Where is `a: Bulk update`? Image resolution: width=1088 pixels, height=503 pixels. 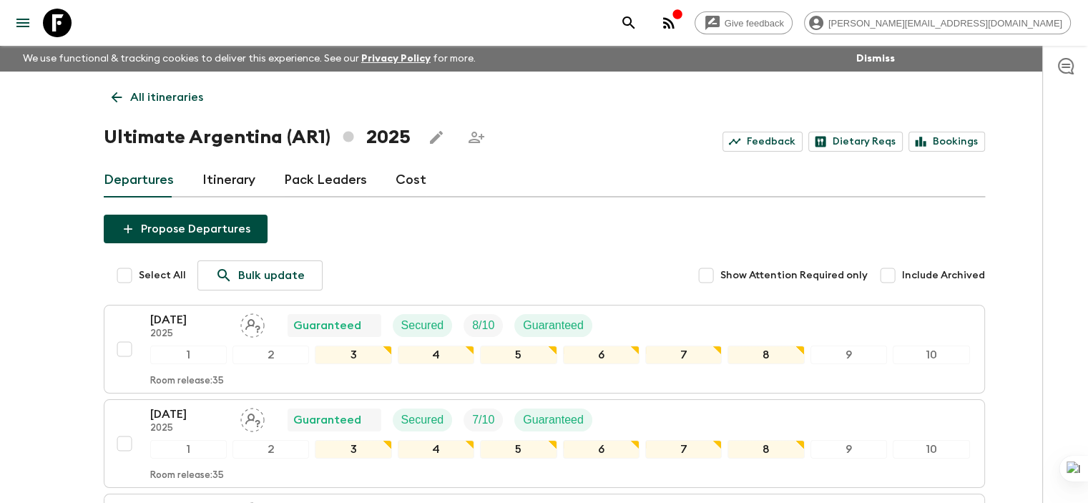
a: Bulk update is located at coordinates (260, 275).